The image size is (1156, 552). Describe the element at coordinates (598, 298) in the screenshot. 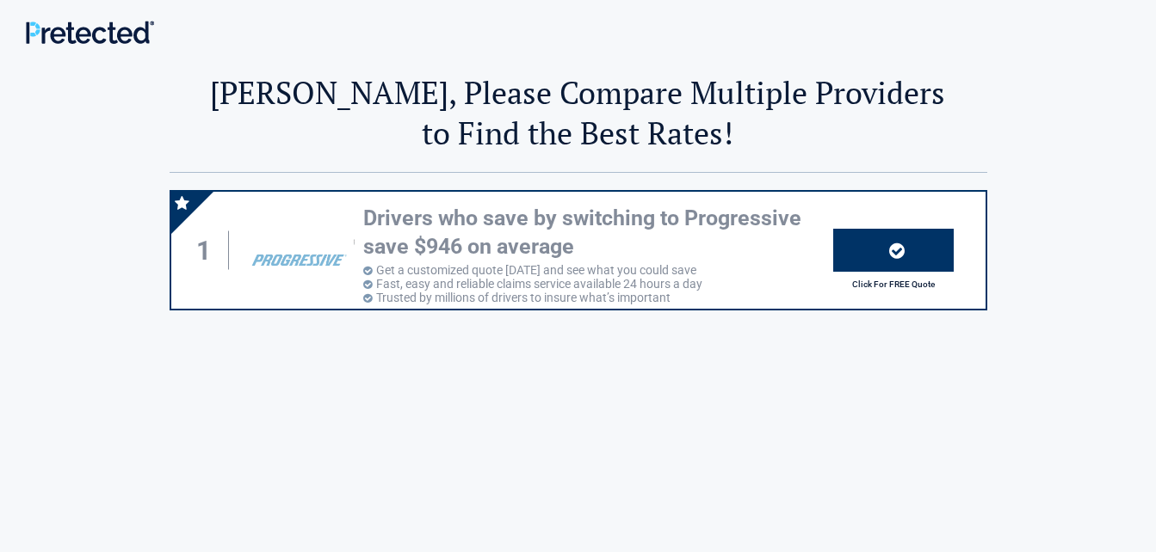

I see `li: Trusted by millions of drivers to insure what’s important` at that location.